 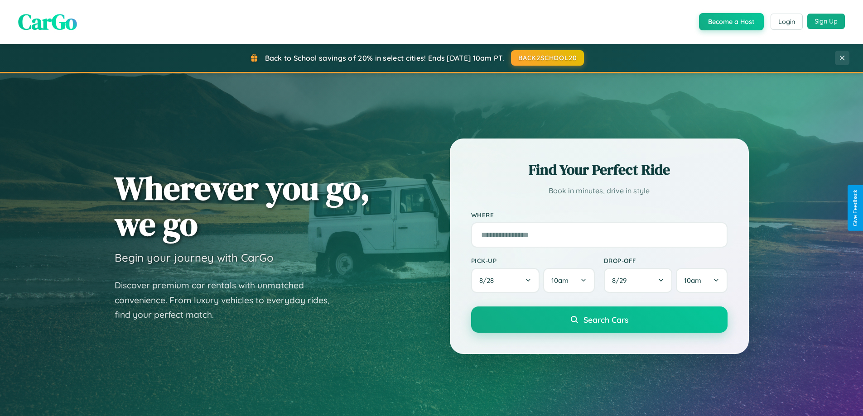 I want to click on button: Search Cars, so click(x=599, y=320).